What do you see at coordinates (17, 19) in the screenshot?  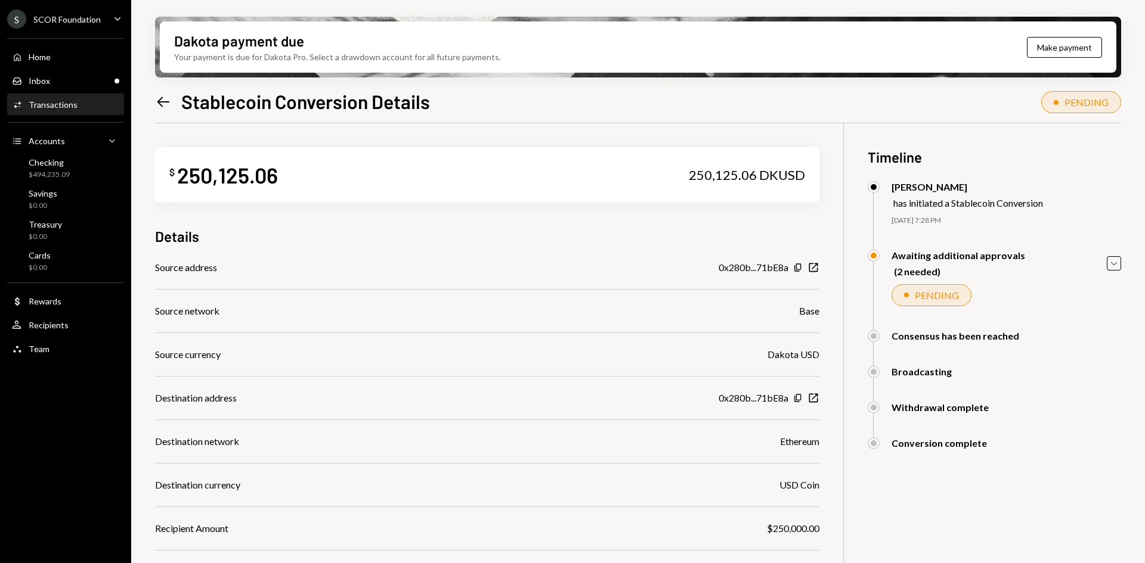 I see `div: S` at bounding box center [17, 19].